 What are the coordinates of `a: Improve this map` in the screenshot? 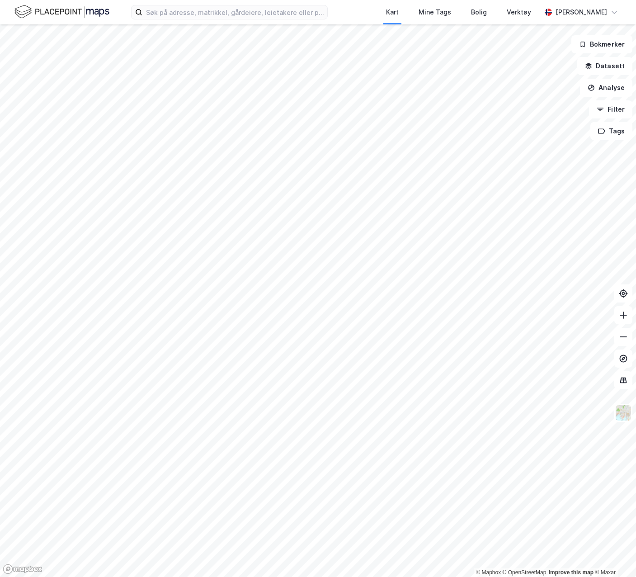 It's located at (571, 572).